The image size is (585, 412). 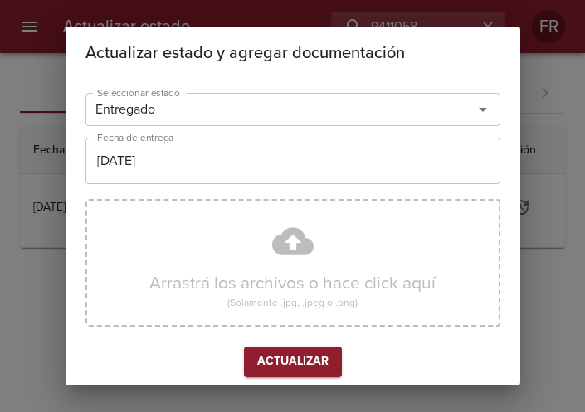 What do you see at coordinates (293, 362) in the screenshot?
I see `button: Actualizar` at bounding box center [293, 362].